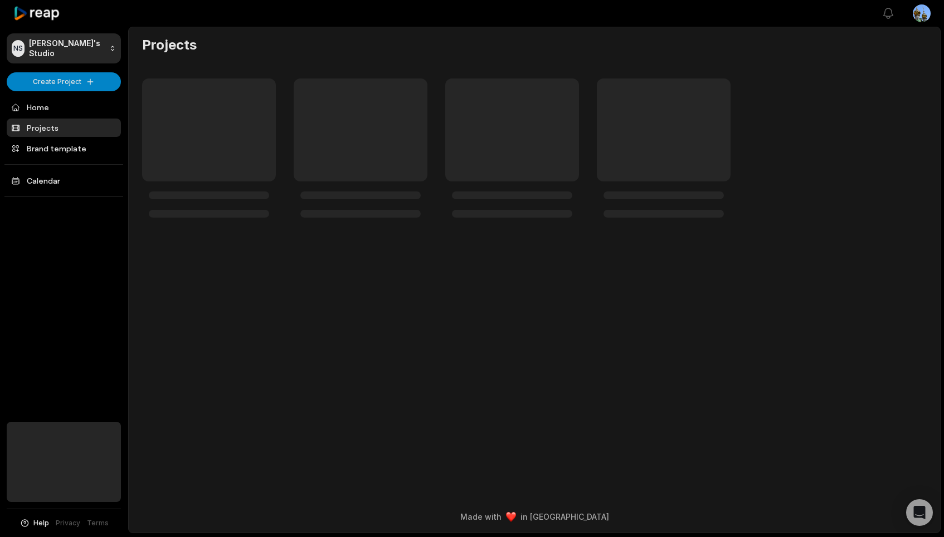 This screenshot has height=537, width=944. I want to click on span: Help, so click(41, 524).